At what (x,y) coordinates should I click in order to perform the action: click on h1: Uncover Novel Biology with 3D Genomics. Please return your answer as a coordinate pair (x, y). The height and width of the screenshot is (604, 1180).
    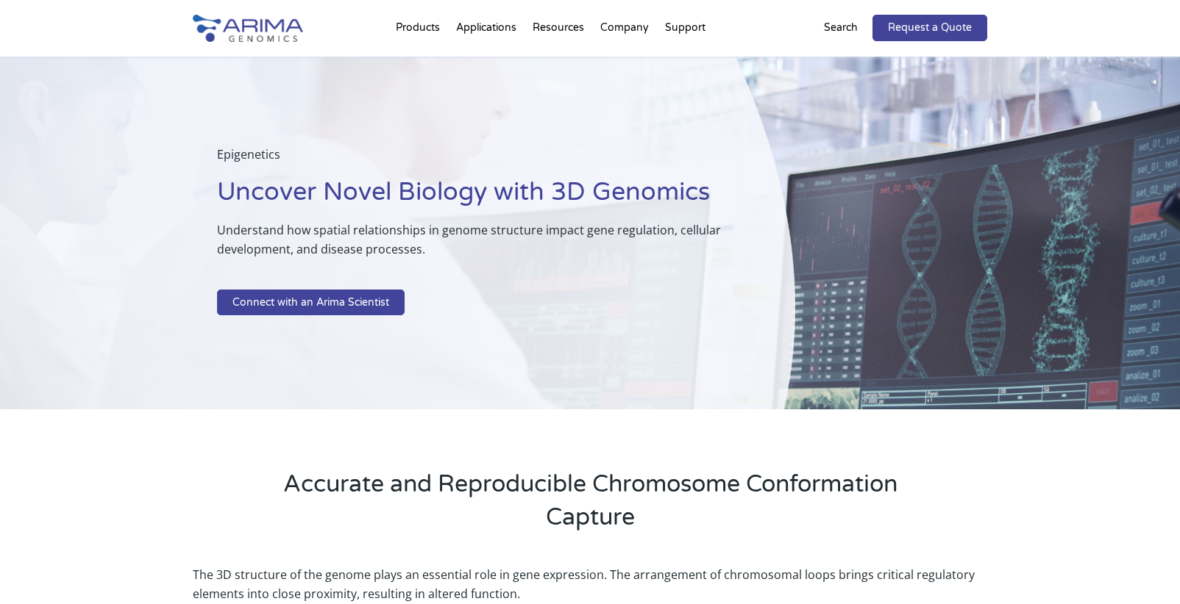
    Looking at the image, I should click on (469, 198).